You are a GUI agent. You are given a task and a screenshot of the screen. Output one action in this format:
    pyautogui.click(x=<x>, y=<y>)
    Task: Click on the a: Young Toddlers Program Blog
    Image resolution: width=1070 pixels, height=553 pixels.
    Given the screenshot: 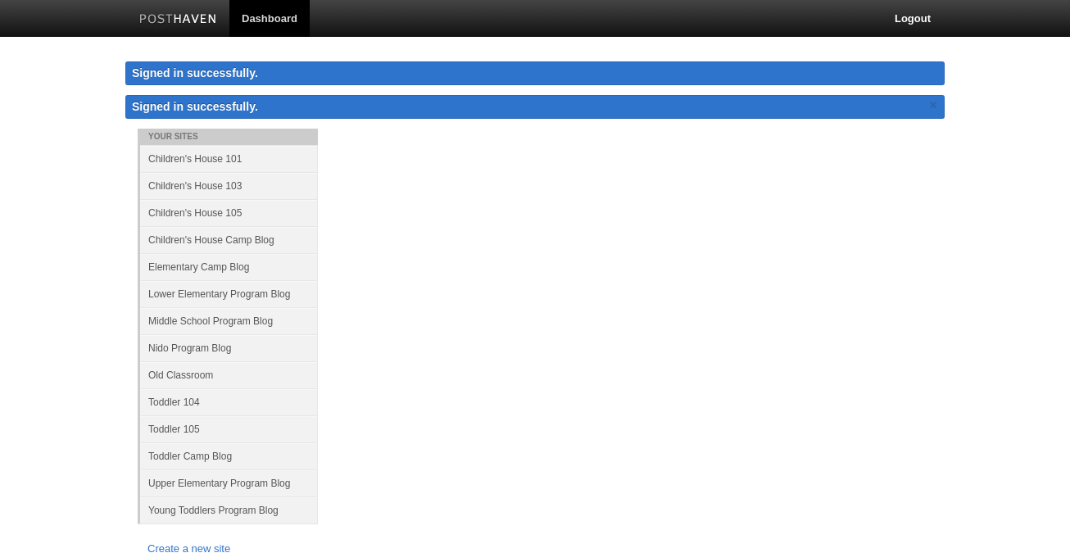 What is the action you would take?
    pyautogui.click(x=229, y=510)
    